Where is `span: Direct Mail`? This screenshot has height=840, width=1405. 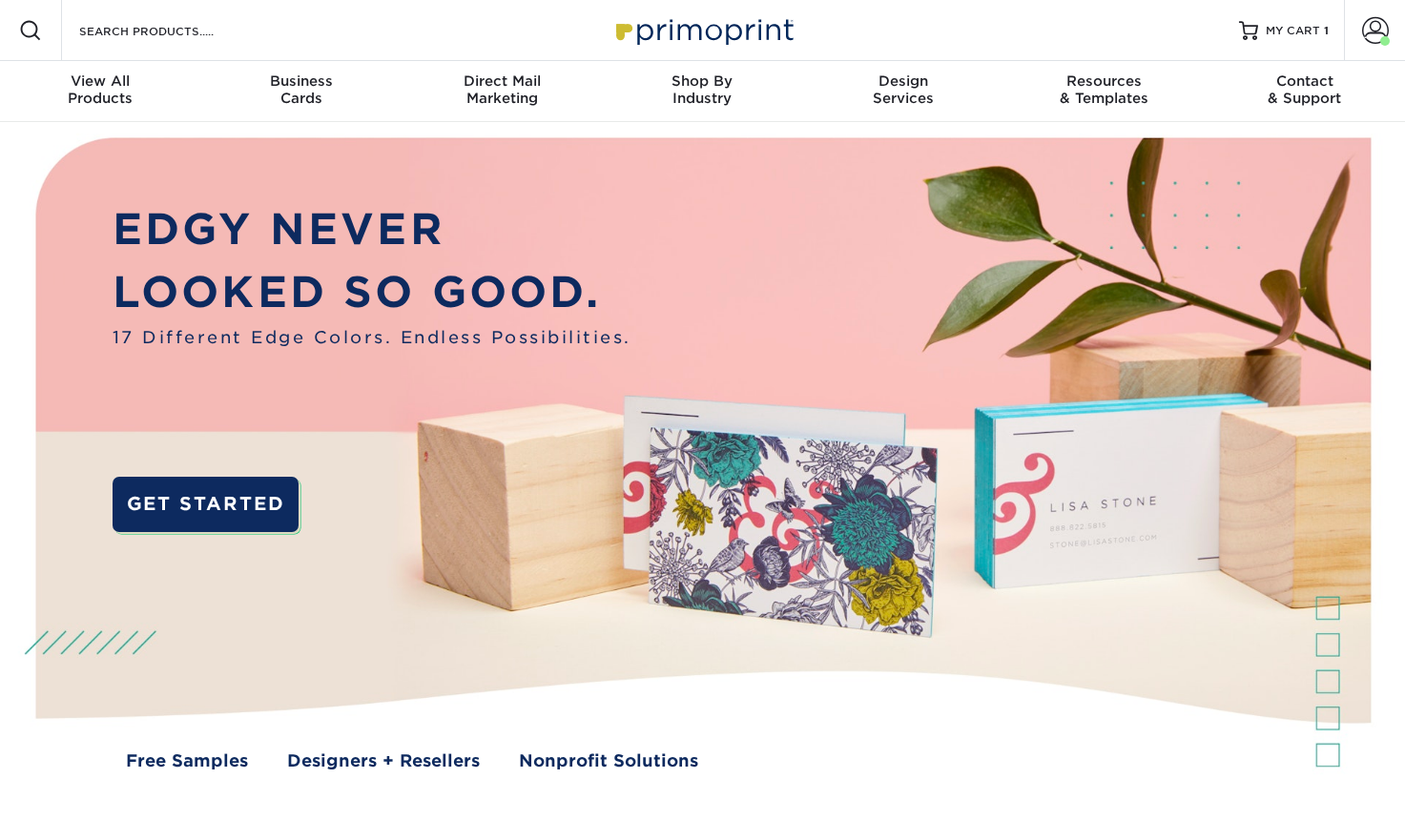 span: Direct Mail is located at coordinates (502, 81).